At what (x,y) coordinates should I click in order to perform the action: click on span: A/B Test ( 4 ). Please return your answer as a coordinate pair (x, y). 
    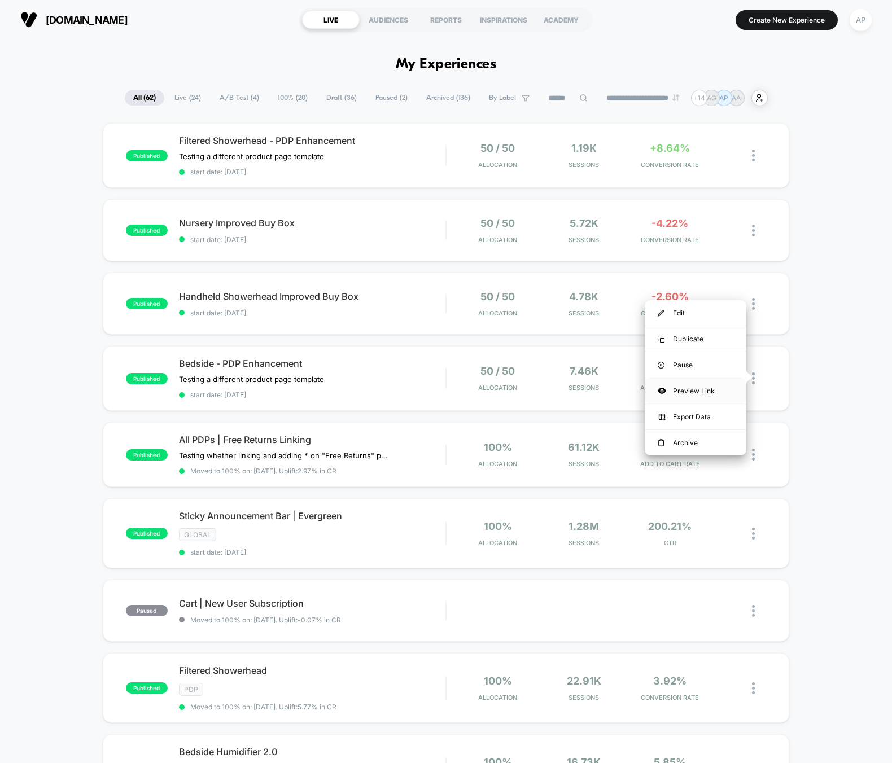
    Looking at the image, I should click on (239, 98).